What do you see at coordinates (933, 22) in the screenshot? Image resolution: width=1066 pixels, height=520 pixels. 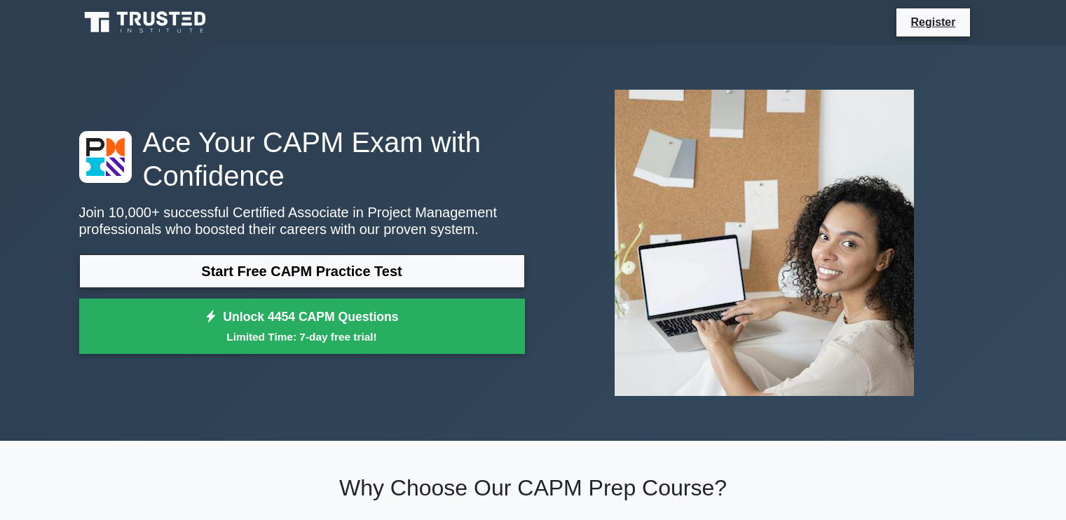 I see `a: Register` at bounding box center [933, 22].